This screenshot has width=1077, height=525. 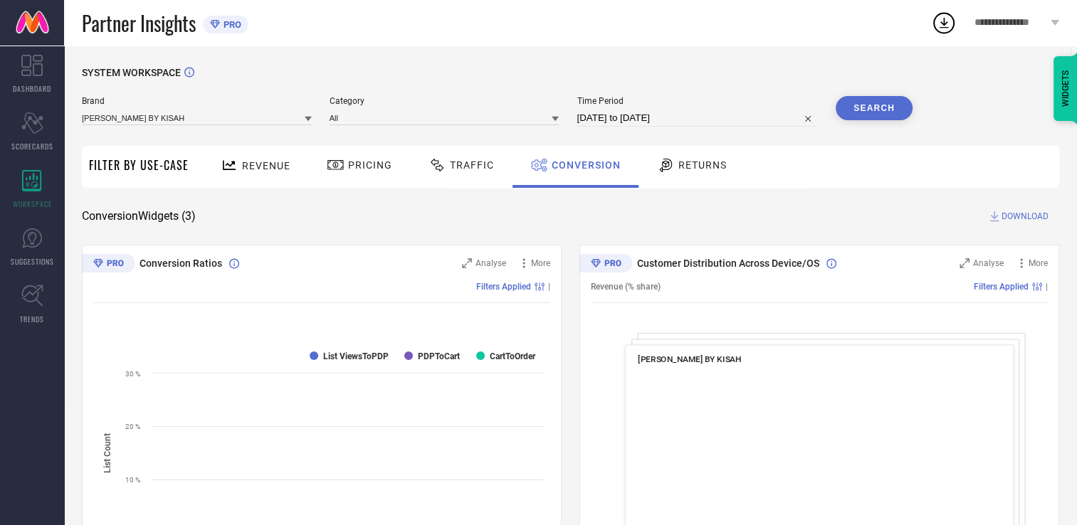 I want to click on input: Select time period, so click(x=697, y=118).